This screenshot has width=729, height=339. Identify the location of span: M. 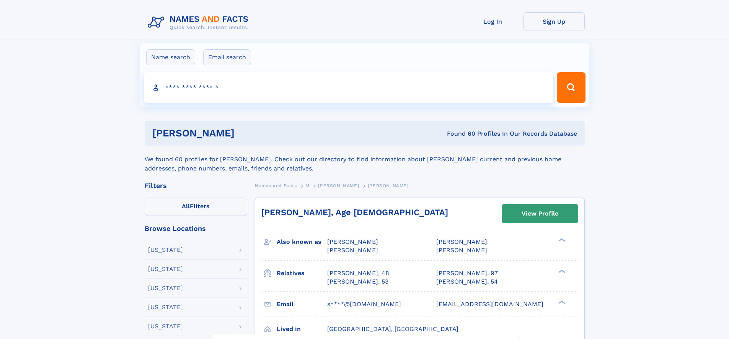
(307, 186).